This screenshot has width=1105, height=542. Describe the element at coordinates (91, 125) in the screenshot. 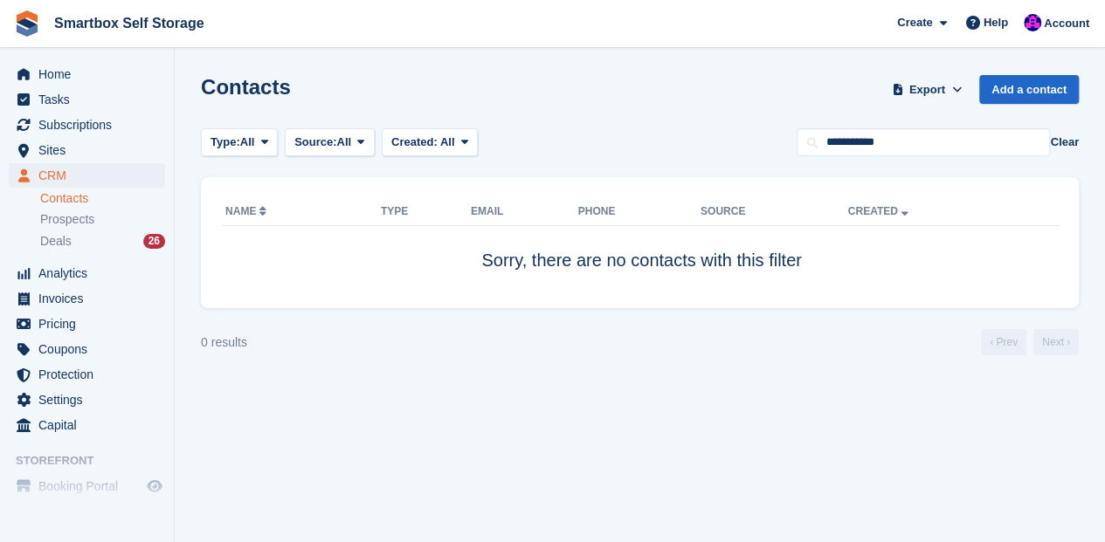

I see `span: Subscriptions` at that location.